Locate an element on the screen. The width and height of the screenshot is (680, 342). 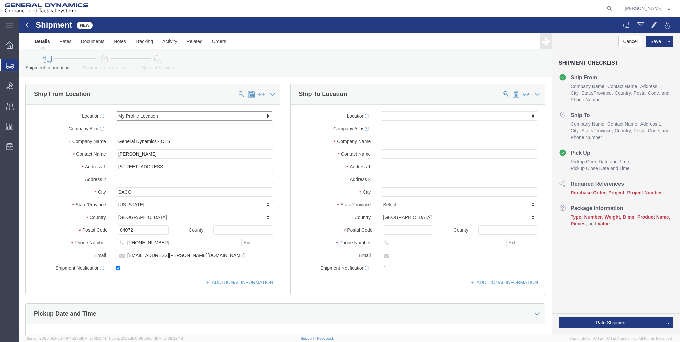
span: Server: 2025.18.0-dd719145275 is located at coordinates (66, 339).